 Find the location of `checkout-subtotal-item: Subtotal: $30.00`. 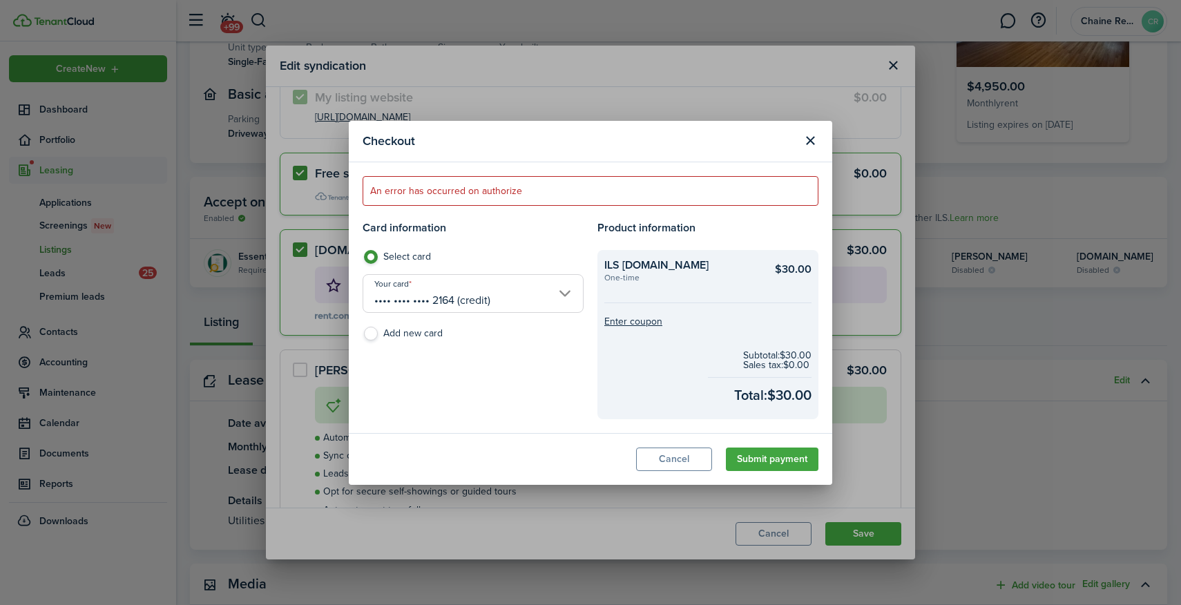

checkout-subtotal-item: Subtotal: $30.00 is located at coordinates (777, 356).